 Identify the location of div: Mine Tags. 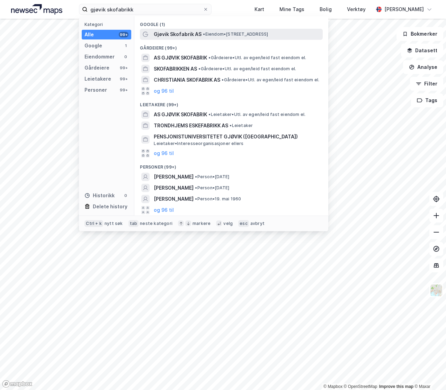
(292, 9).